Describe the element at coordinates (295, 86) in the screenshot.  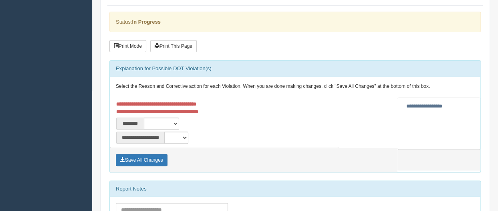
I see `div: Select the Reason and Corrective action for each Violation. When you are done making changes, cli...` at that location.